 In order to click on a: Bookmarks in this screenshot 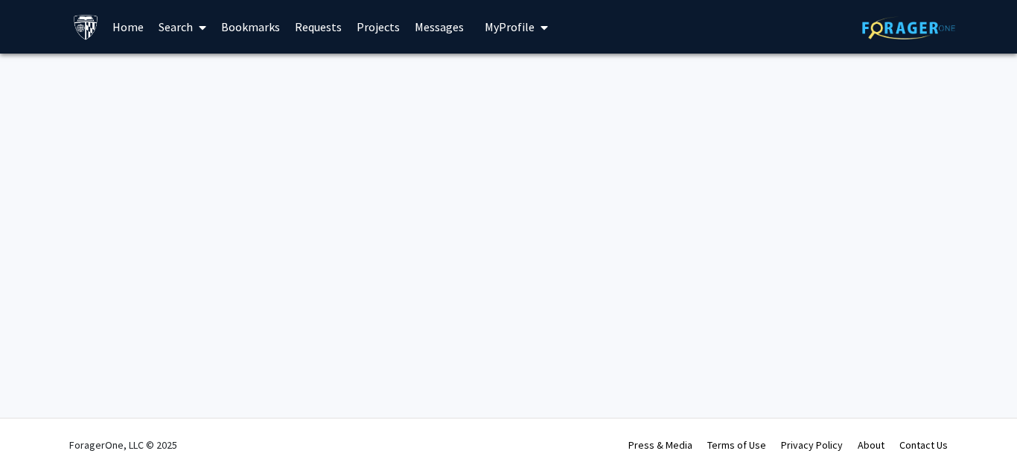, I will do `click(250, 27)`.